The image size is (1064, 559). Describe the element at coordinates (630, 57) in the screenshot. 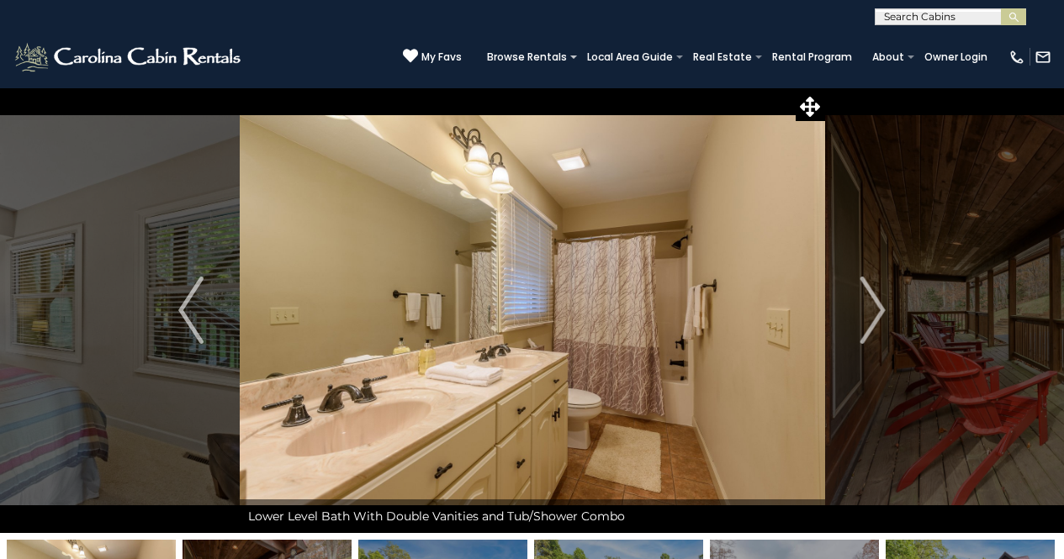

I see `a: Local Area Guide` at that location.